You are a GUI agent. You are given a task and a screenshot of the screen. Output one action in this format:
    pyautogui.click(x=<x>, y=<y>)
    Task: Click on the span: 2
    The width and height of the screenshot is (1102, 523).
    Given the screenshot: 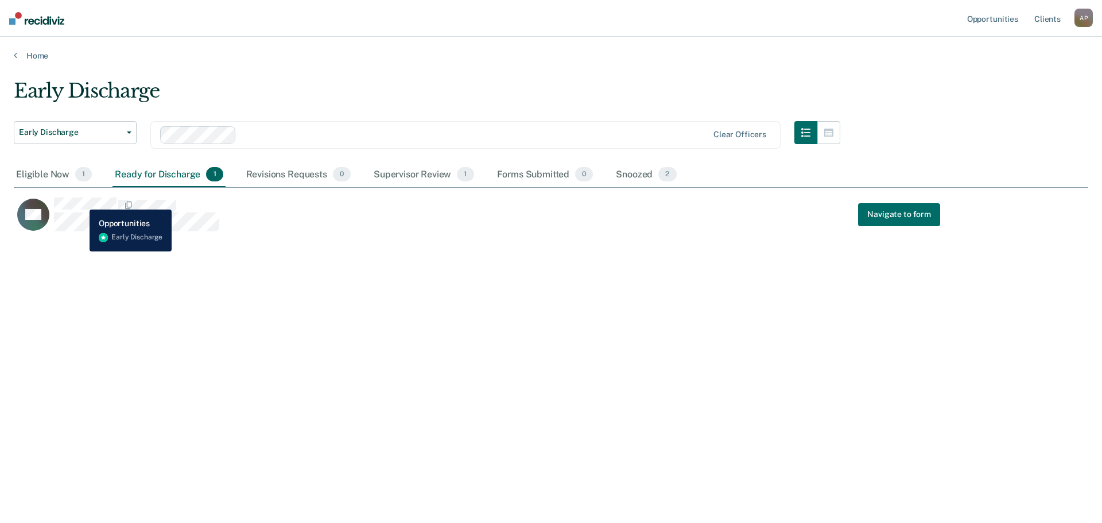 What is the action you would take?
    pyautogui.click(x=667, y=175)
    